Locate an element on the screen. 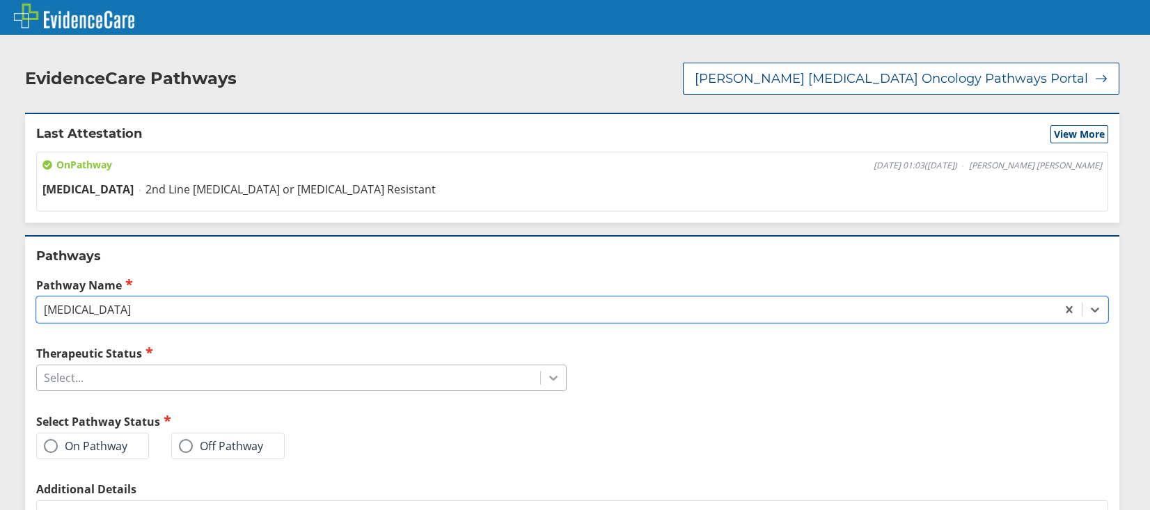 Image resolution: width=1150 pixels, height=510 pixels. button: View More is located at coordinates (1079, 134).